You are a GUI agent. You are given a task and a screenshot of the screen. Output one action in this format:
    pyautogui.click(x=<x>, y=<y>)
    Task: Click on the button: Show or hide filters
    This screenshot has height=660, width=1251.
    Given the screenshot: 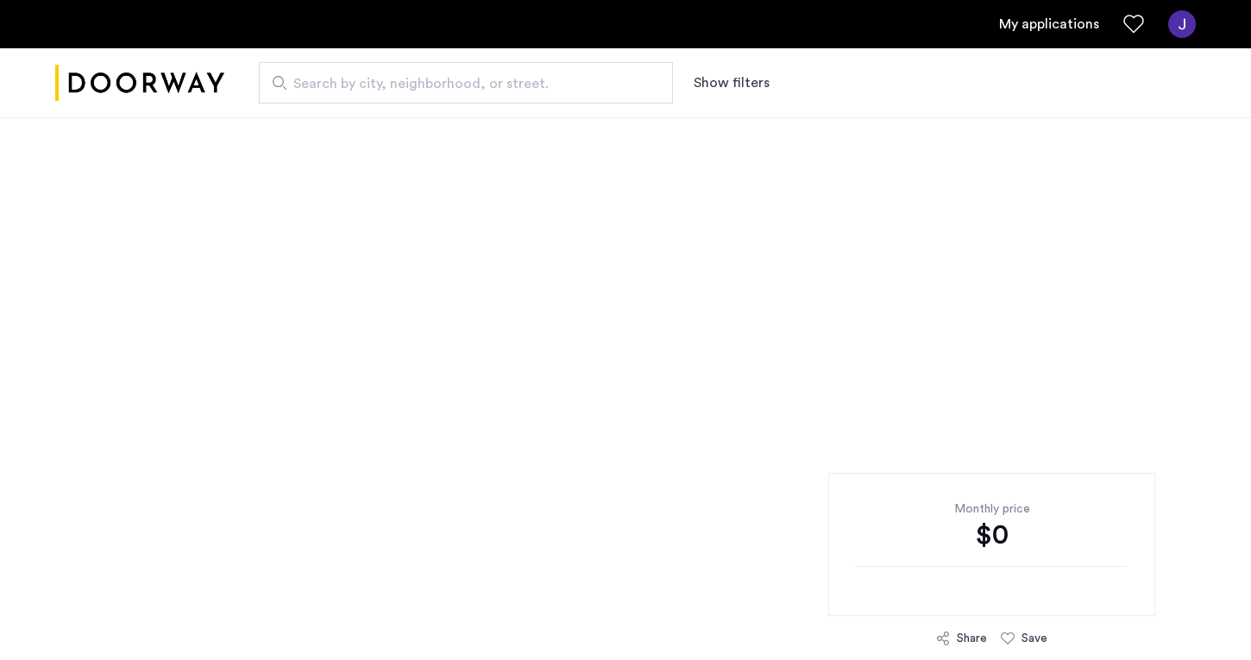 What is the action you would take?
    pyautogui.click(x=732, y=83)
    